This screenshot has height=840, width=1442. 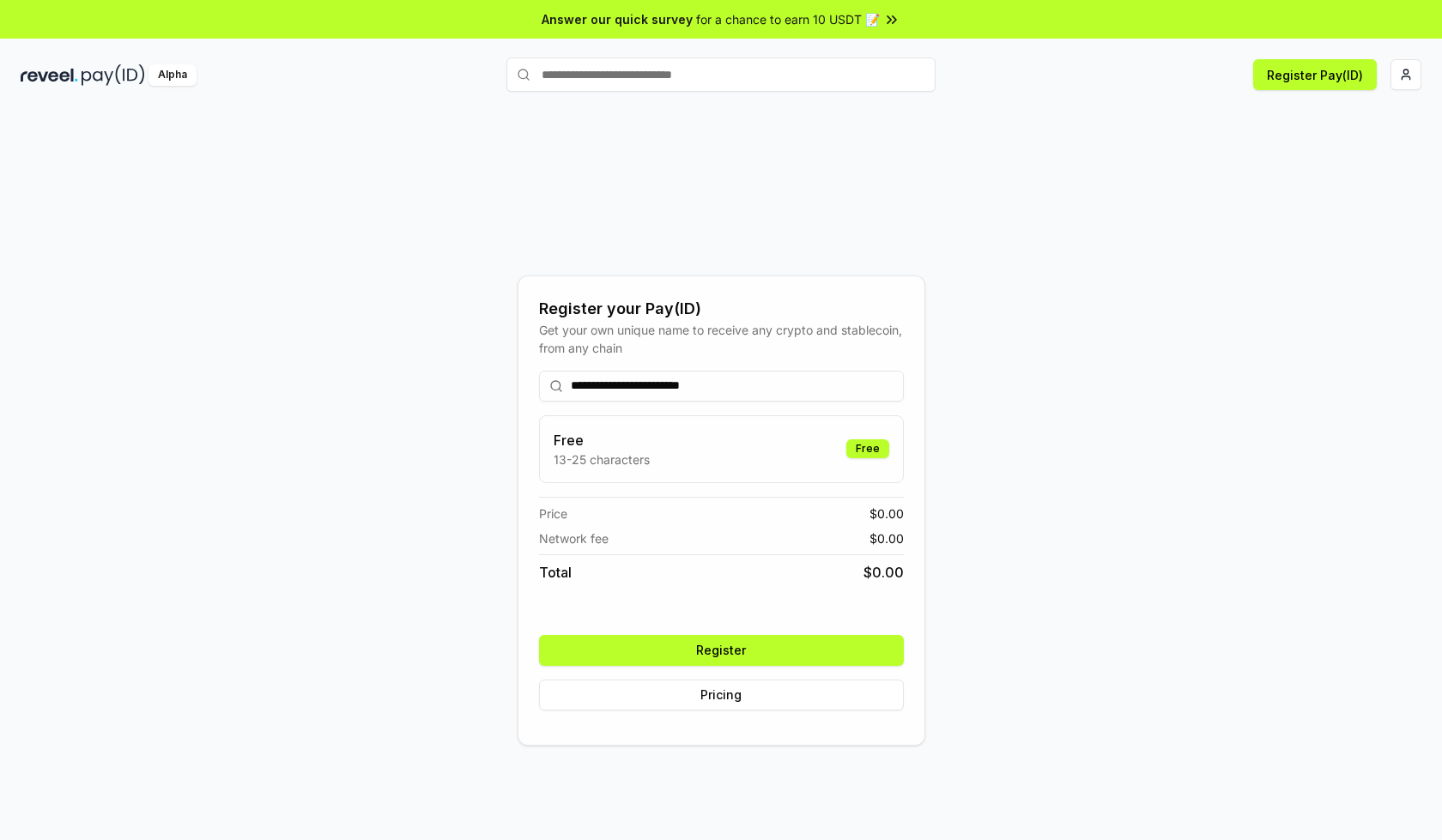 I want to click on div: Free, so click(x=868, y=449).